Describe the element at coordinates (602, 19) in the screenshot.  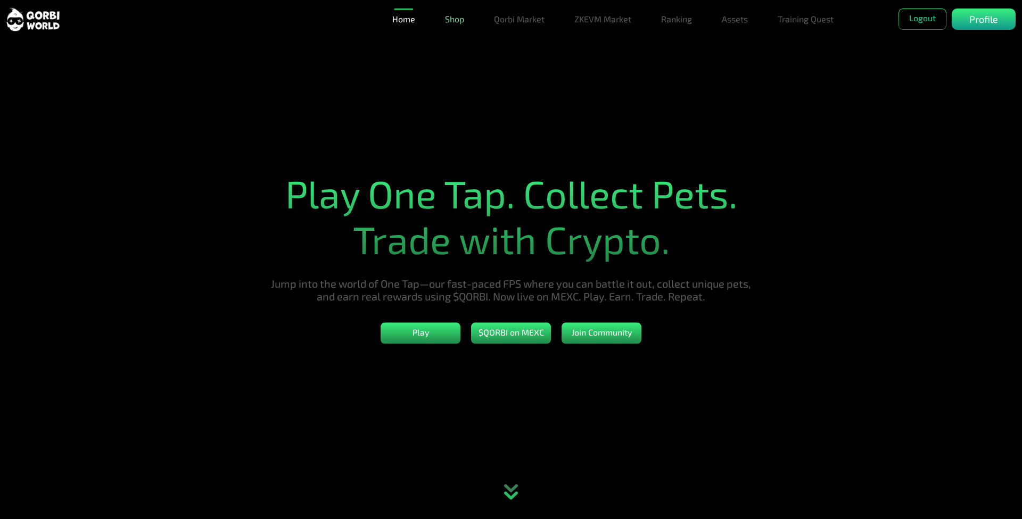
I see `a: ZKEVM Market` at that location.